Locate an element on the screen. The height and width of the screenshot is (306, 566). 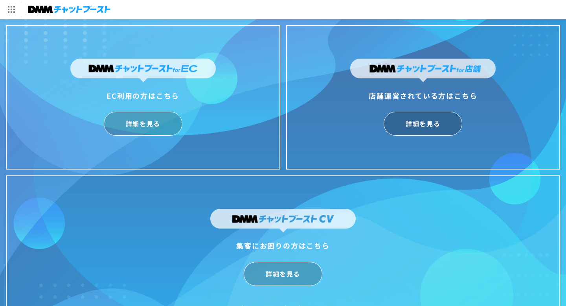
div: 集客にお困りの方はこちら is located at coordinates (283, 245).